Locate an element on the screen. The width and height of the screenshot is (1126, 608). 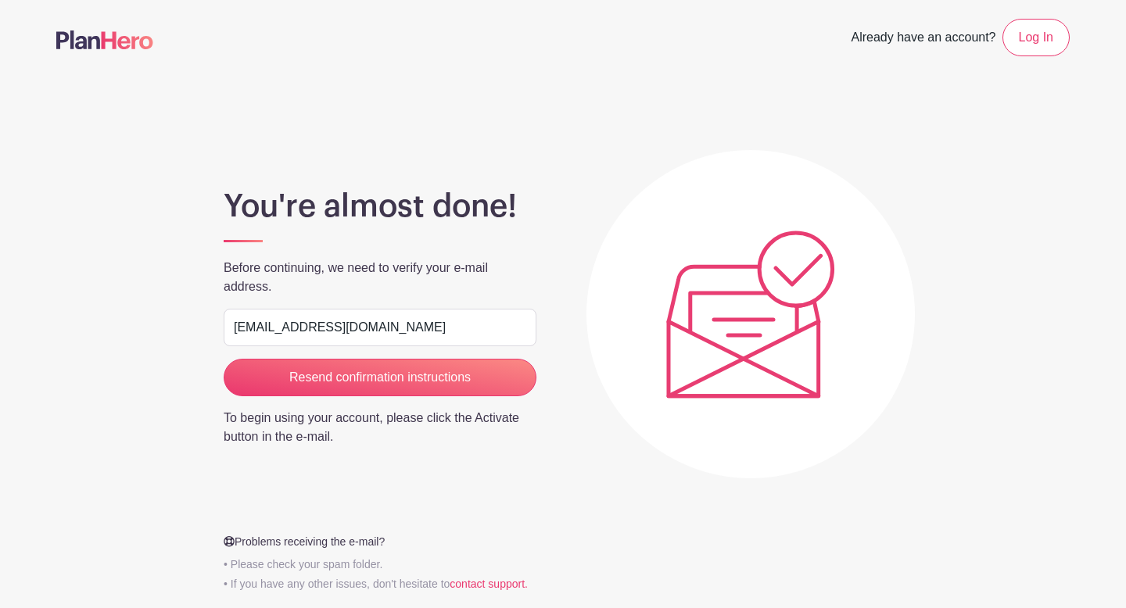
p: Before continuing, we need to verify your e-mail address. is located at coordinates (380, 277).